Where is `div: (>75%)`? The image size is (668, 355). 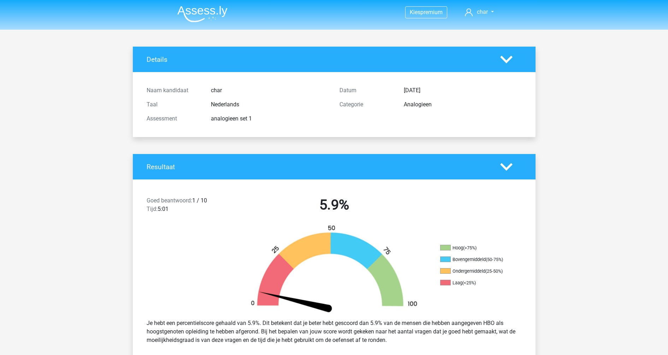 div: (>75%) is located at coordinates (470, 248).